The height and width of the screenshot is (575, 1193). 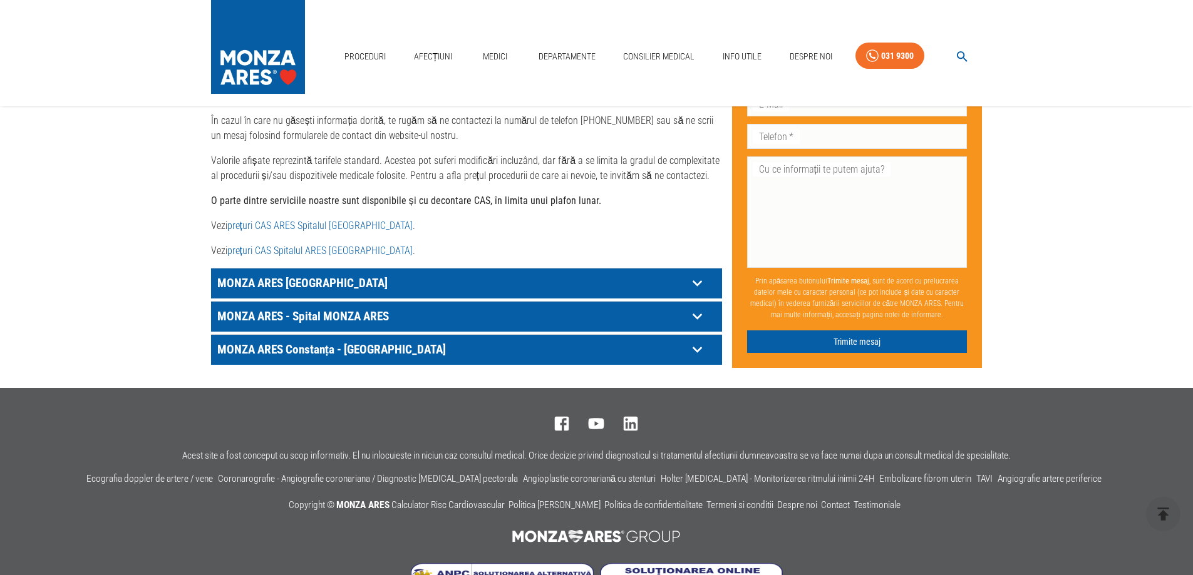 What do you see at coordinates (739, 505) in the screenshot?
I see `a: Termeni si conditii` at bounding box center [739, 505].